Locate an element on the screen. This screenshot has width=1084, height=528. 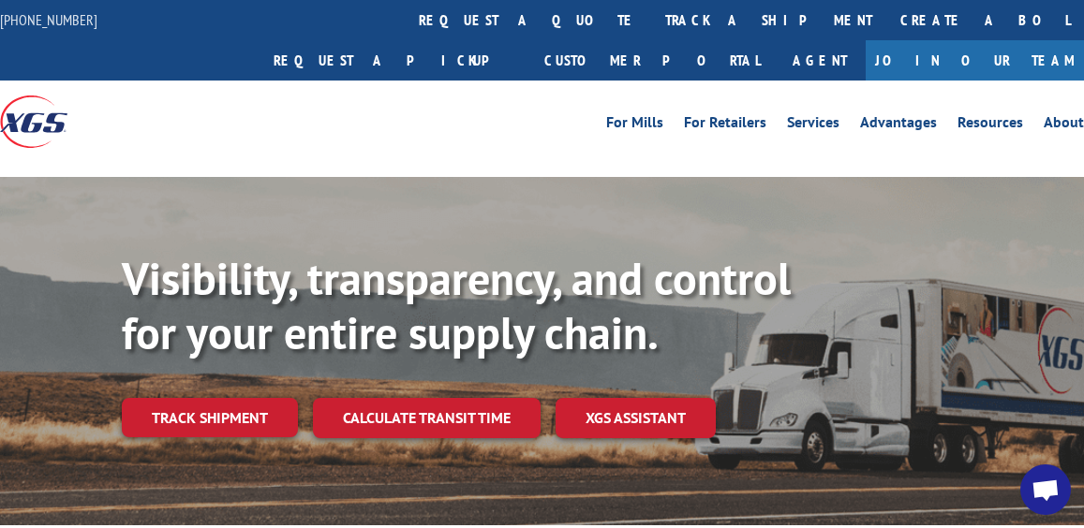
a: Resources is located at coordinates (990, 126).